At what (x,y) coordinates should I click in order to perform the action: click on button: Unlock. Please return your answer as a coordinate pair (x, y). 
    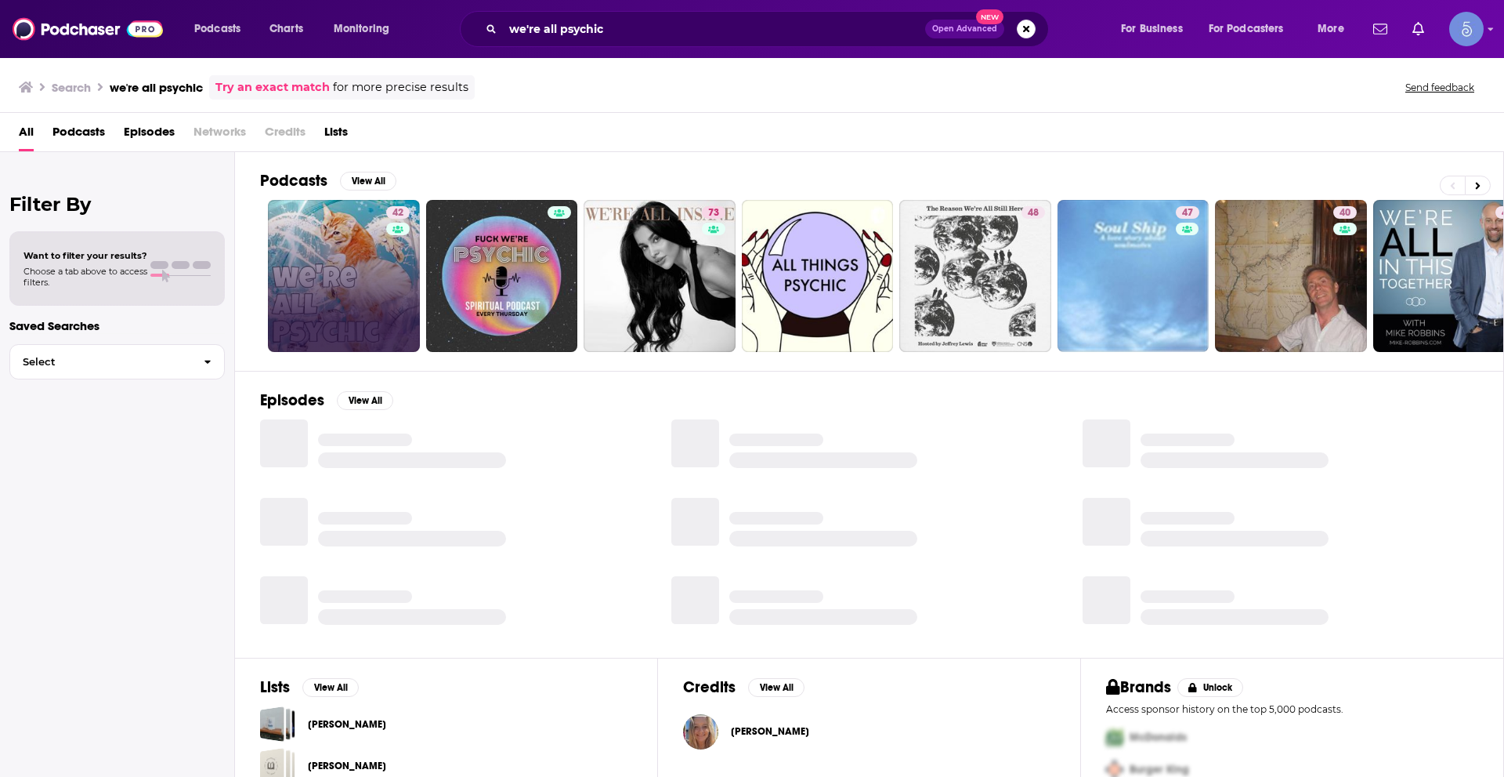
    Looking at the image, I should click on (1211, 687).